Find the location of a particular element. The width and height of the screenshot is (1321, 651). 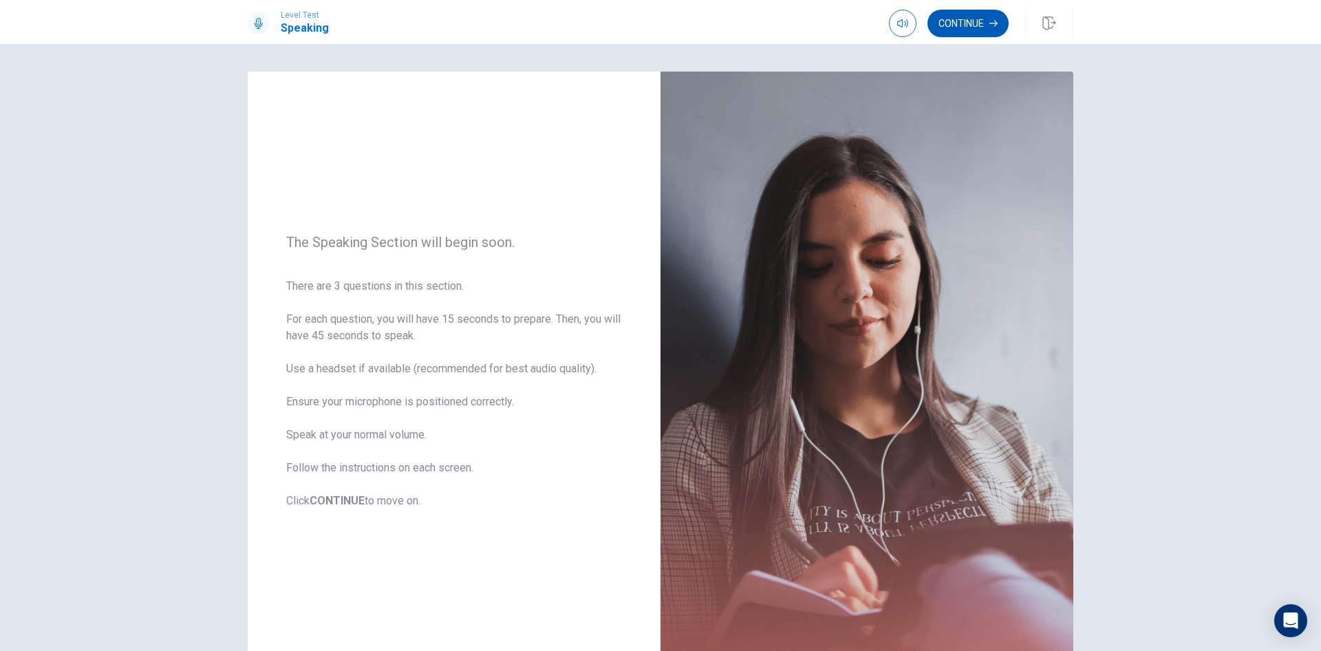

span: There are 3 questions in this section. For each question, you will have 15 seconds to prepare. Th... is located at coordinates (454, 394).